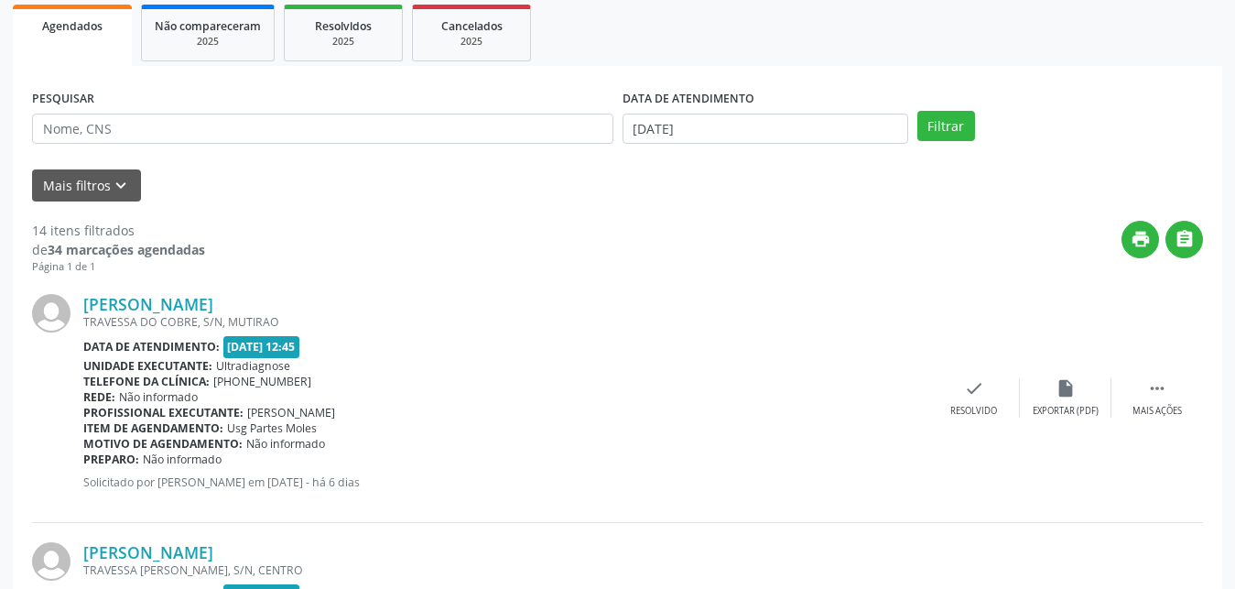  I want to click on span: Usg Partes Moles, so click(272, 428).